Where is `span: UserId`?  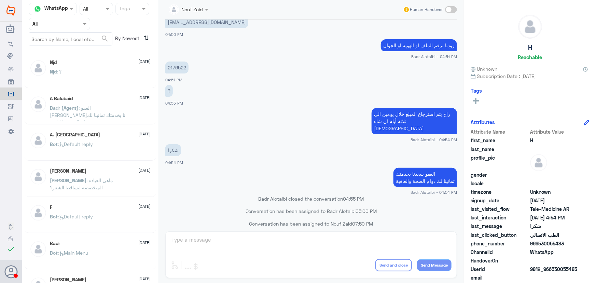
span: UserId is located at coordinates (499, 269).